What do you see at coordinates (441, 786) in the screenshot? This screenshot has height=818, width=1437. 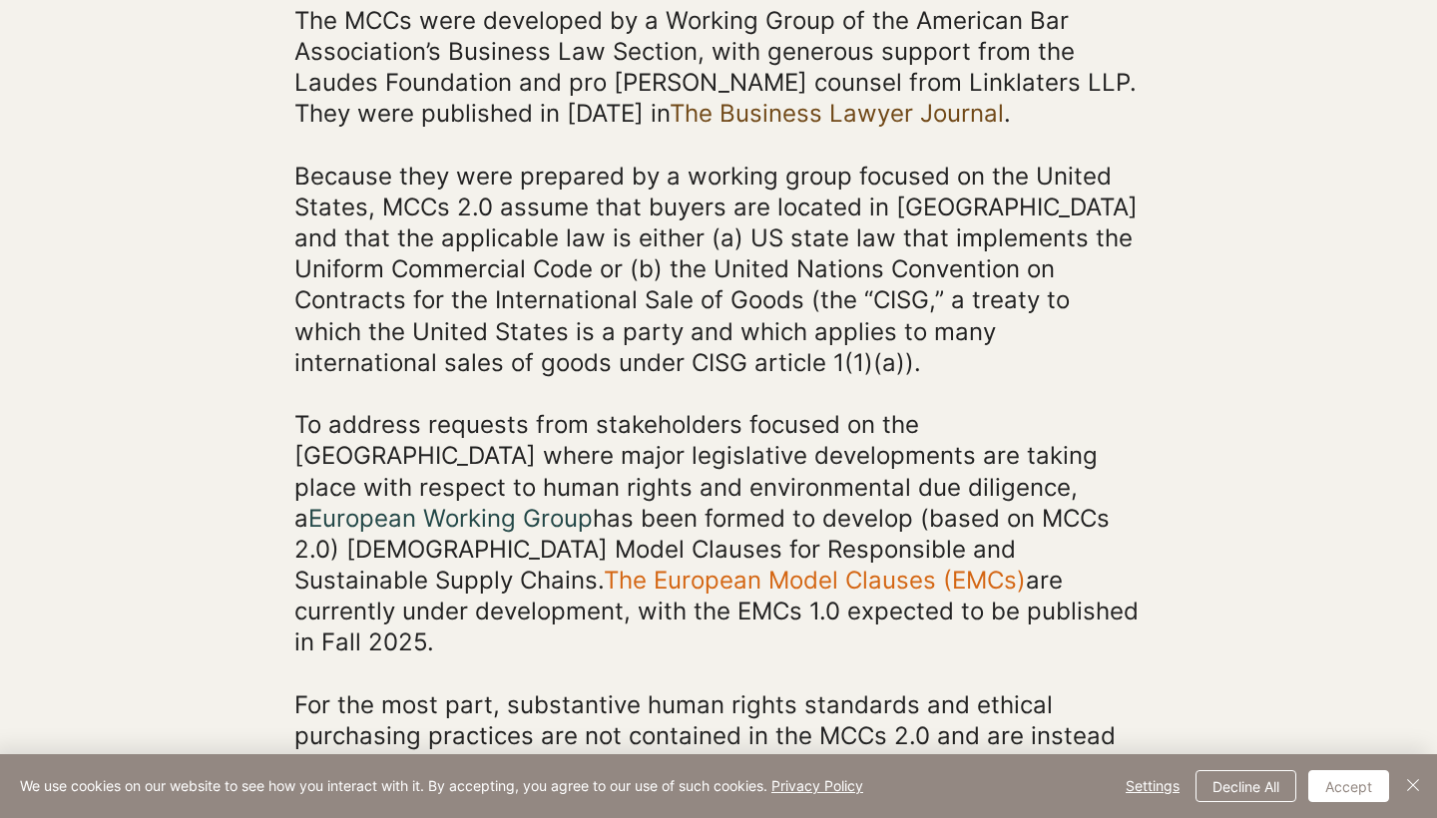 I see `span: We use cookies on our website to see how you interact with it. By accepting, you agree to our use...` at bounding box center [441, 786].